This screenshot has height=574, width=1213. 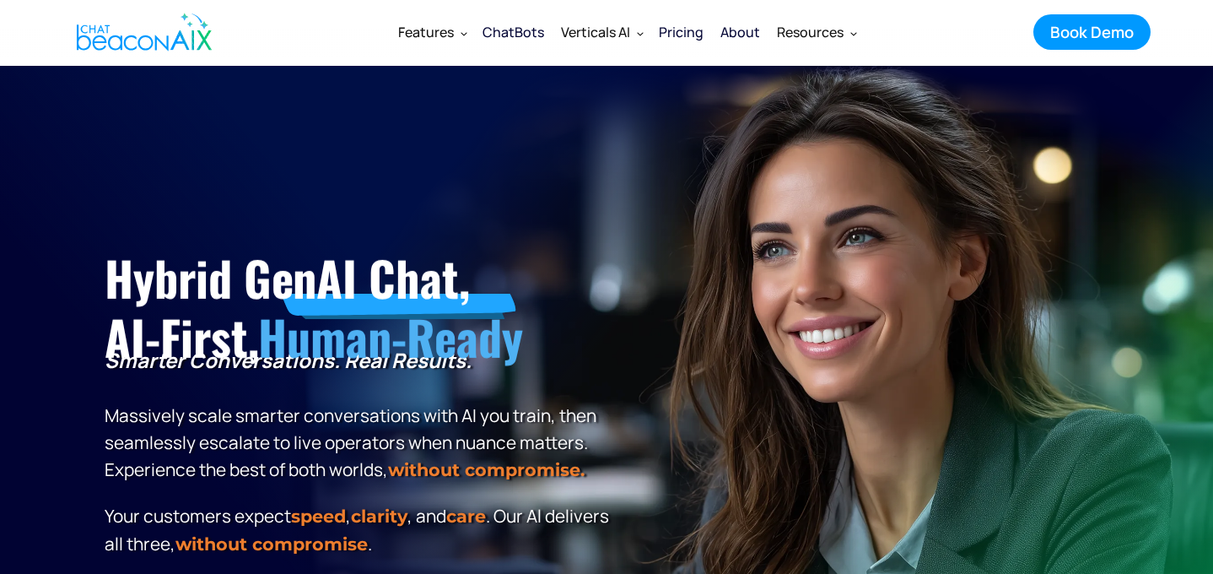 I want to click on p: Massively scale smarter conversations with AI you train, then seamlessly escalate to live operato..., so click(x=359, y=415).